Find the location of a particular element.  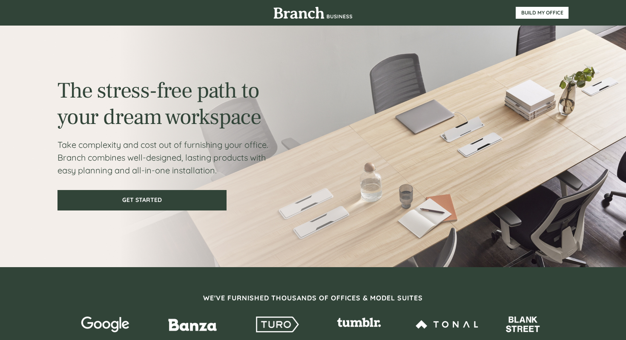

span: Take complexity and cost out of furnishing your office. Branch combines well-designed, lasting pr... is located at coordinates (163, 157).